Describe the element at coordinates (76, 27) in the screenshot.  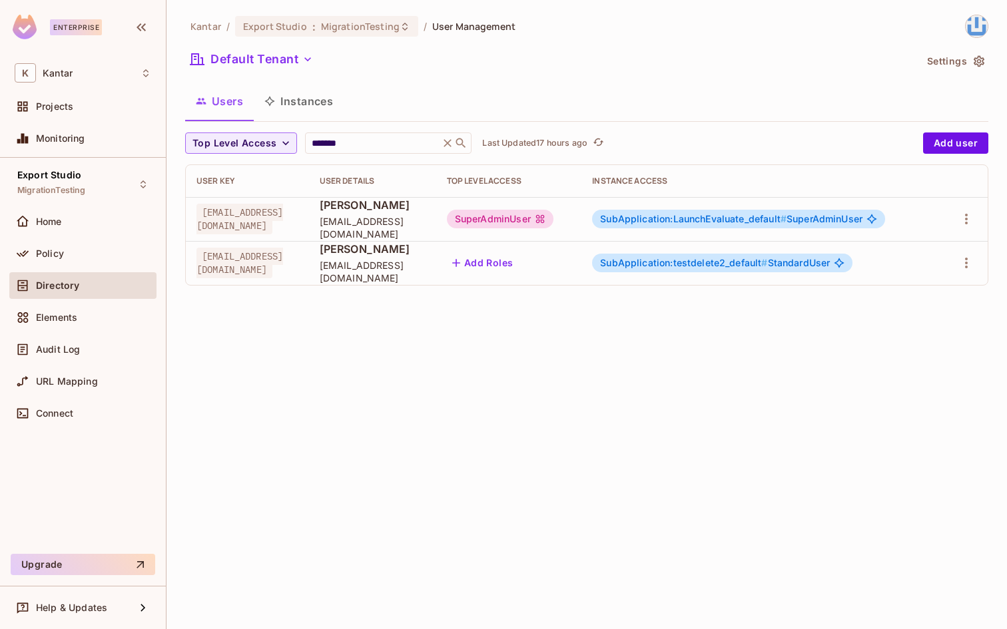
I see `div: Enterprise` at that location.